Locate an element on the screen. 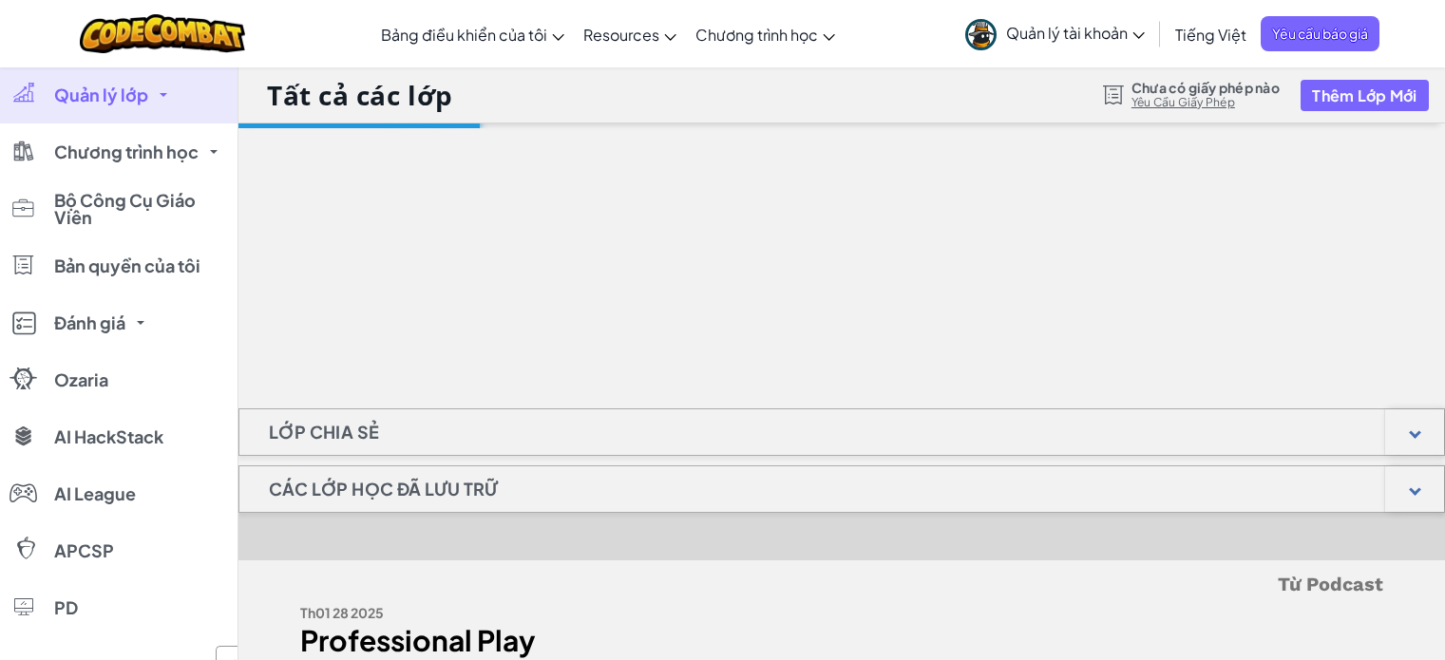  a: Resources is located at coordinates (630, 34).